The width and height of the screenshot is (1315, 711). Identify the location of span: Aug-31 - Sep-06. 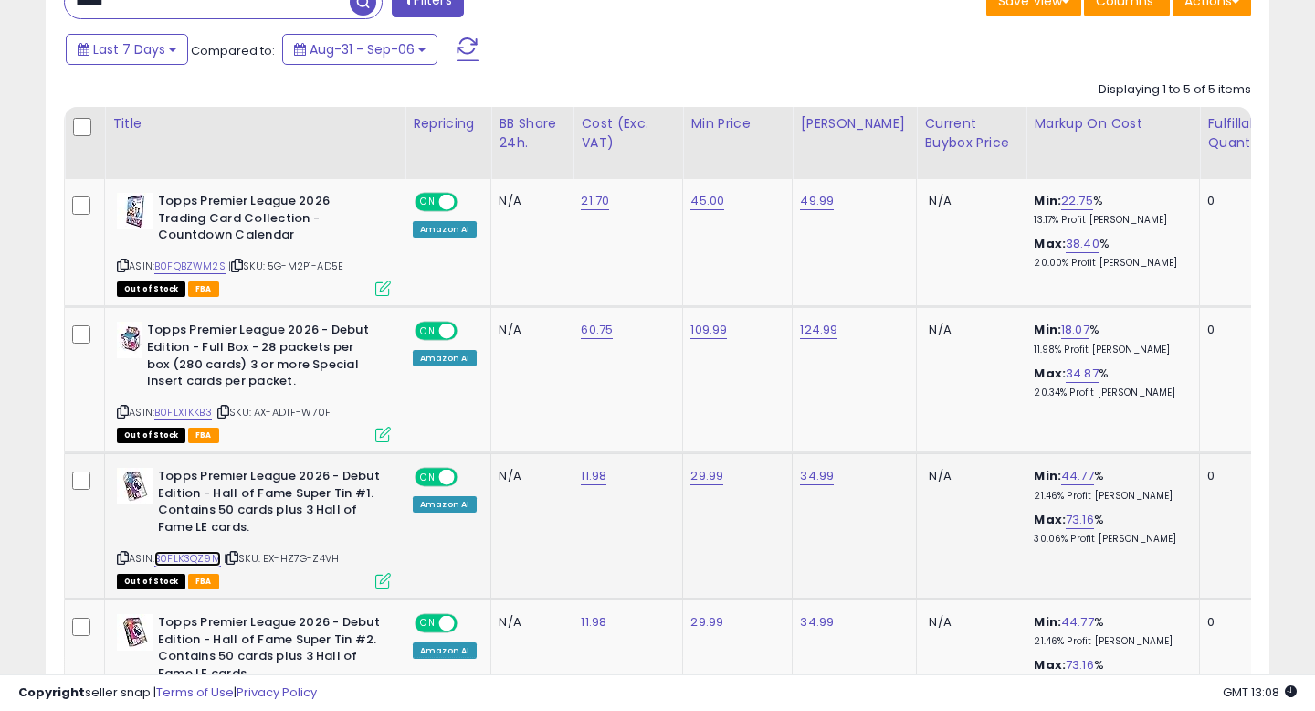
(362, 49).